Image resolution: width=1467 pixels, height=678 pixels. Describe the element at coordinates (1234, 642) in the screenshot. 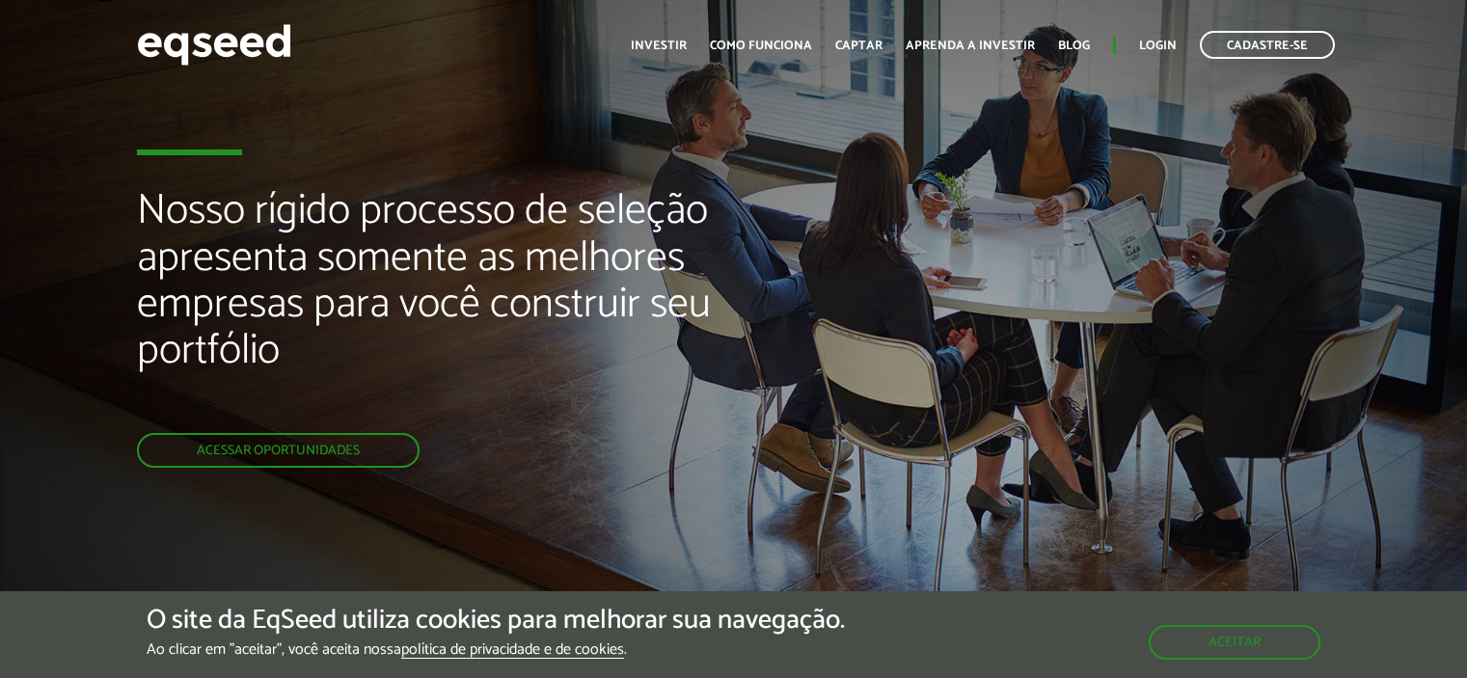

I see `button: Aceitar` at that location.